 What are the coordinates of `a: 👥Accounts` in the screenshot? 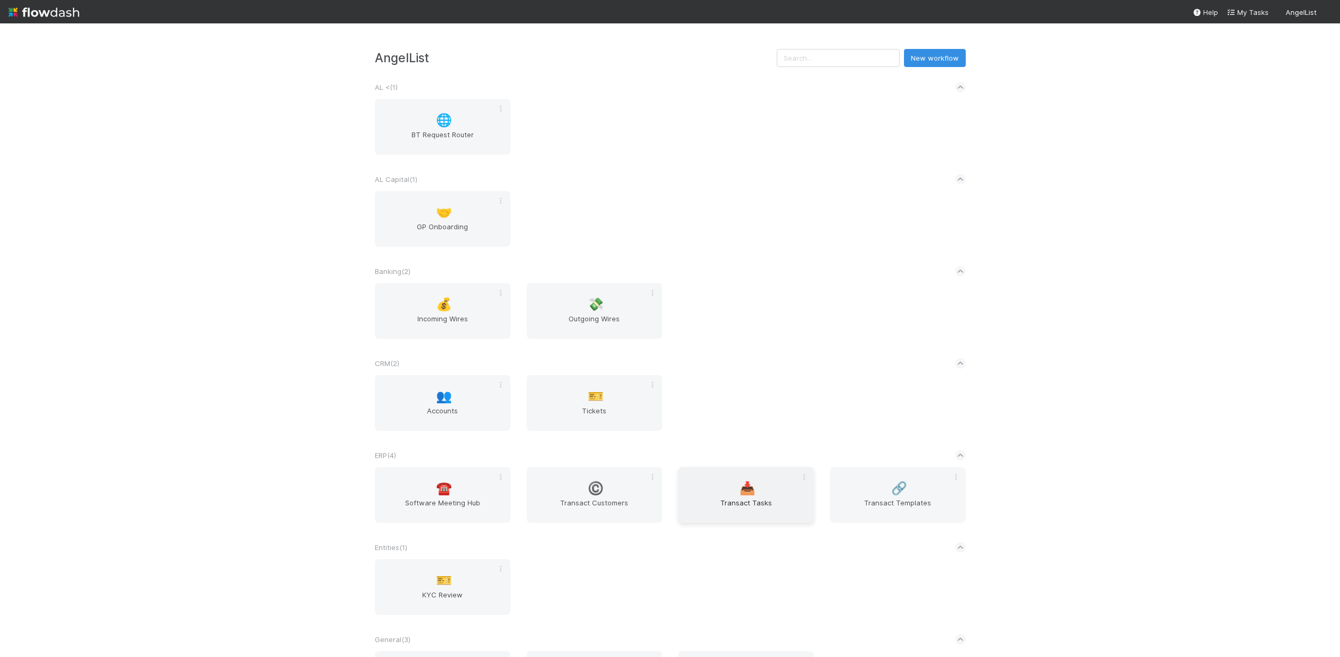 It's located at (442, 403).